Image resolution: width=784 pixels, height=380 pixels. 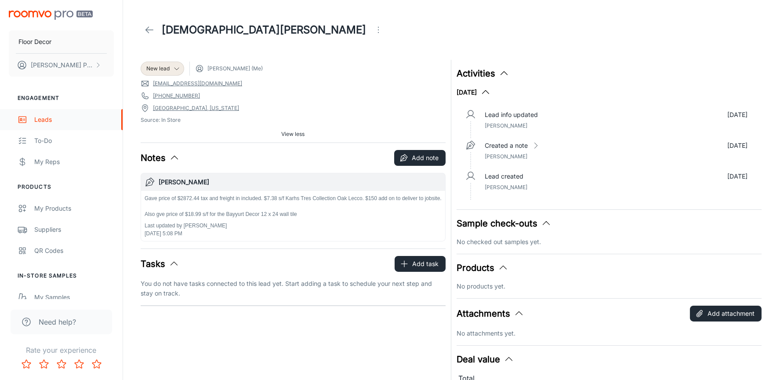 I want to click on button: Products, so click(x=483, y=268).